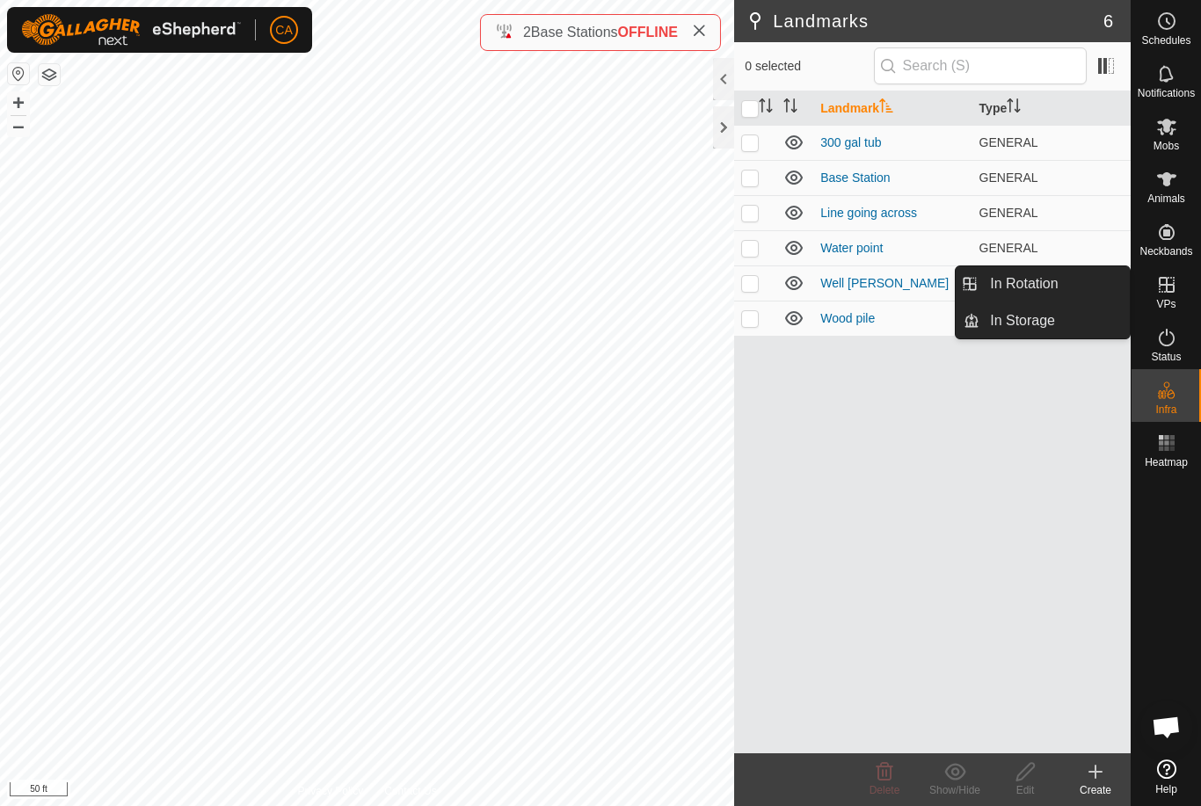 The height and width of the screenshot is (806, 1201). Describe the element at coordinates (527, 32) in the screenshot. I see `span: 2` at that location.